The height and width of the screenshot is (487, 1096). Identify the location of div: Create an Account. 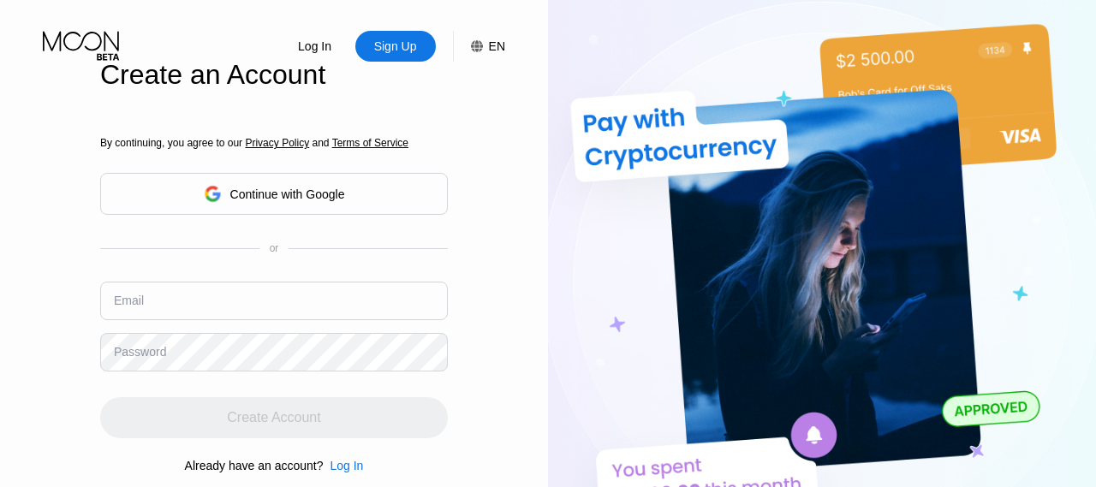
(274, 75).